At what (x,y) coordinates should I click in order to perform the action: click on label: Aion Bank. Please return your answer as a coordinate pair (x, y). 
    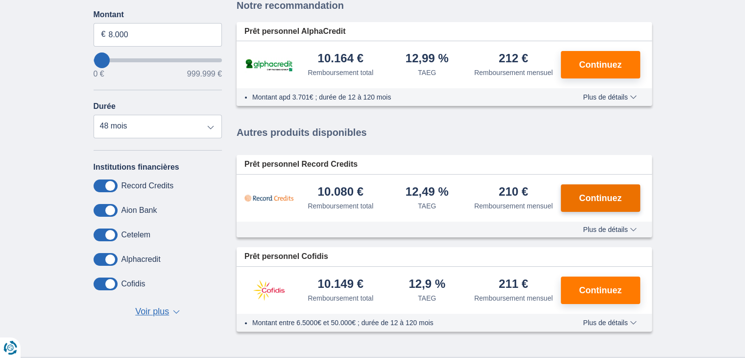
    Looking at the image, I should click on (139, 210).